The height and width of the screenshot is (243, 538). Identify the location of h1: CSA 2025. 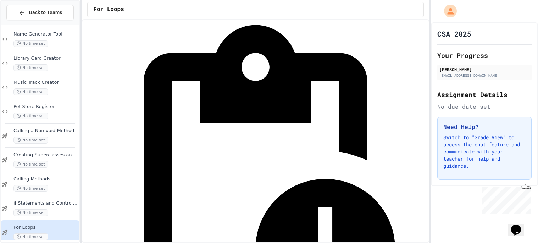
(454, 34).